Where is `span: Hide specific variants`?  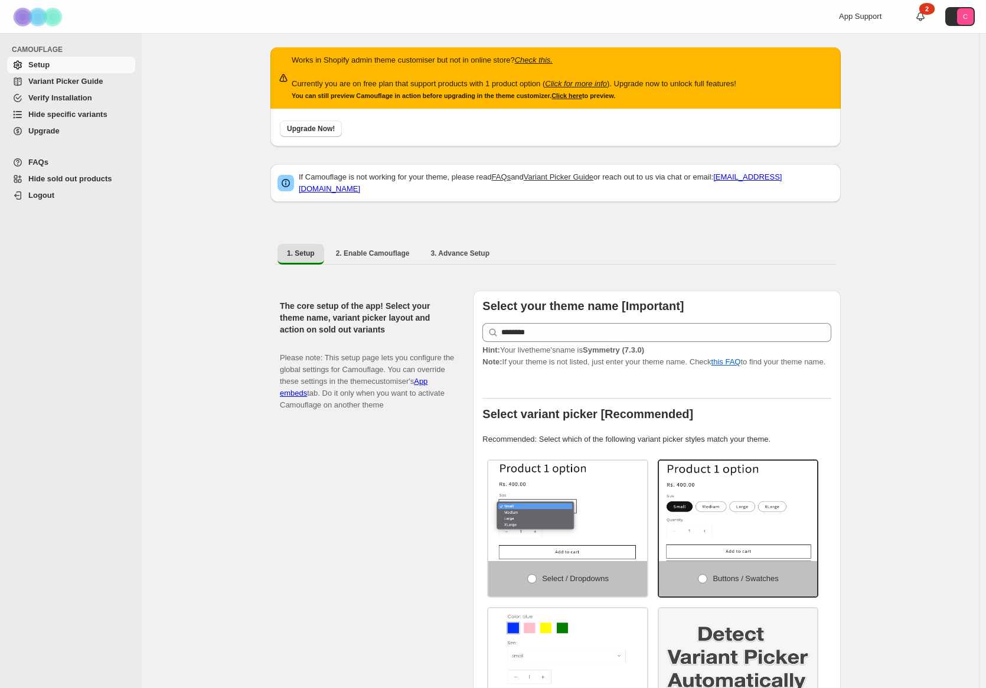
span: Hide specific variants is located at coordinates (68, 114).